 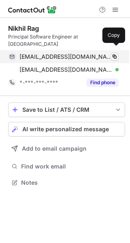 What do you see at coordinates (66, 166) in the screenshot?
I see `button: Find work email` at bounding box center [66, 166].